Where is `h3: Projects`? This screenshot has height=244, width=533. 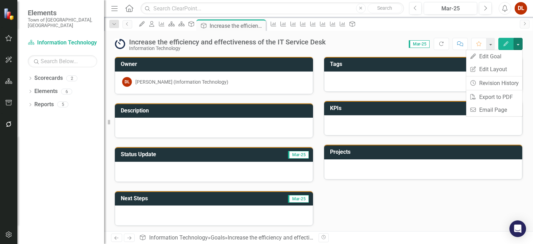
h3: Projects is located at coordinates (424, 152).